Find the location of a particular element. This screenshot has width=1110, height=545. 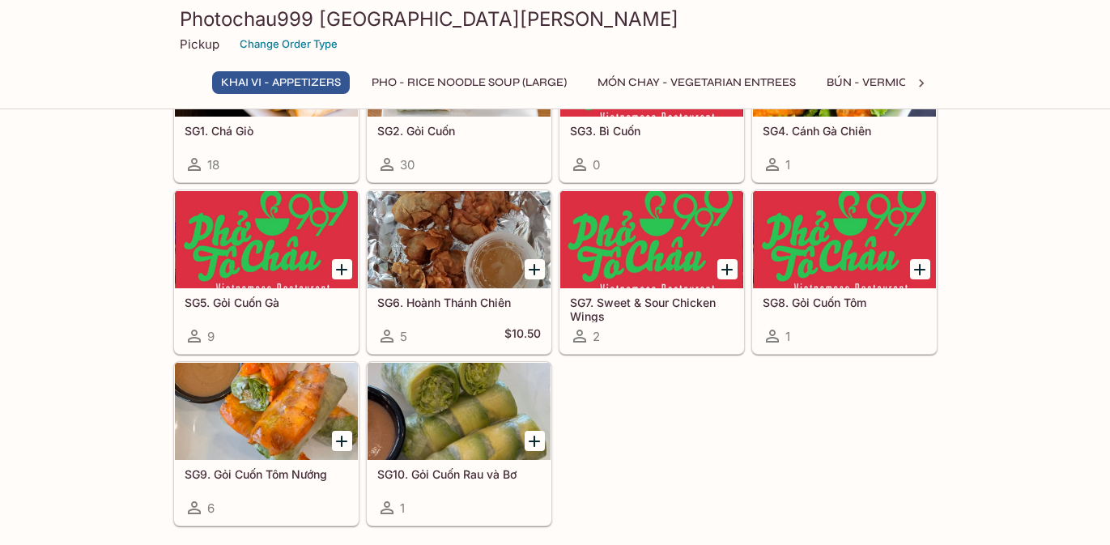

h5: SG6. Hoành Thánh Chiên is located at coordinates (459, 302).